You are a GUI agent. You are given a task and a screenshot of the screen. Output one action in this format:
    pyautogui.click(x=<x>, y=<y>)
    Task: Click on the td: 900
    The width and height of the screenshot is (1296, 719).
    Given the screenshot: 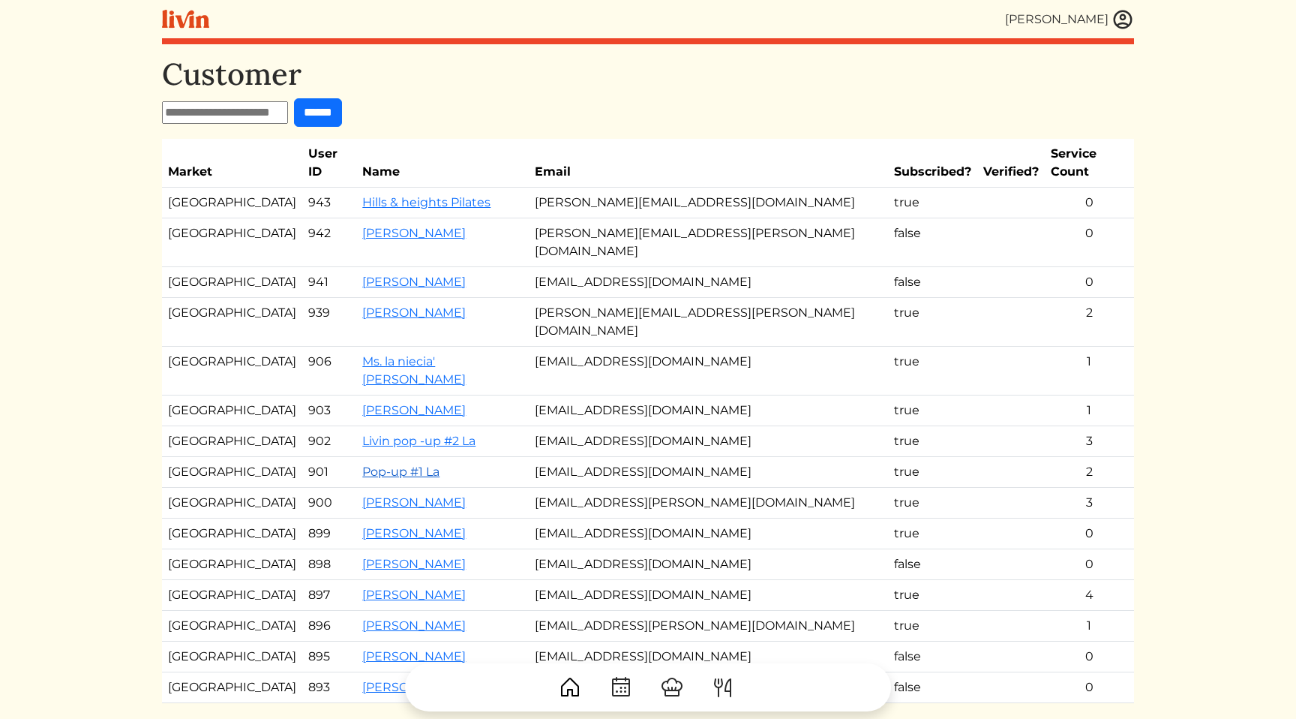 What is the action you would take?
    pyautogui.click(x=329, y=503)
    